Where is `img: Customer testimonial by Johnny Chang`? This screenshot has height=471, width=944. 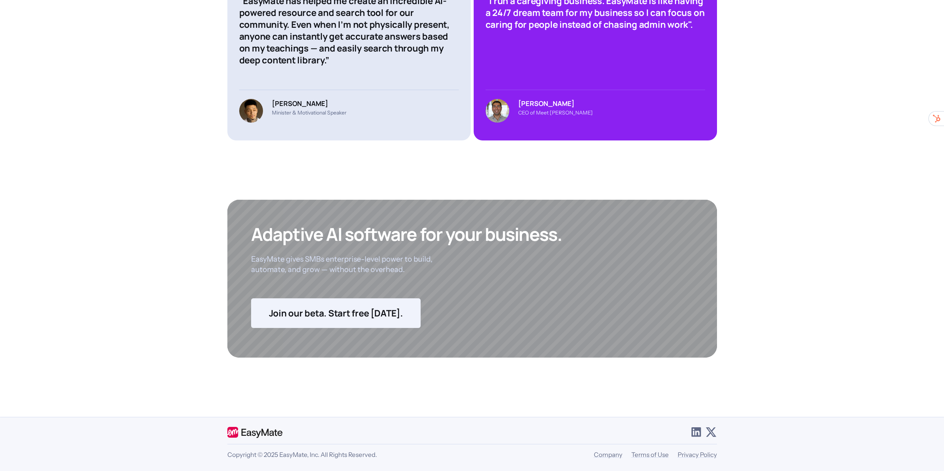 img: Customer testimonial by Johnny Chang is located at coordinates (251, 111).